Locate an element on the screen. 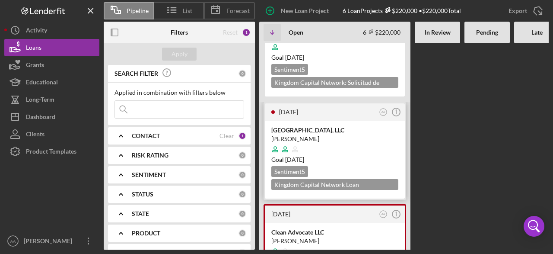 This screenshot has height=254, width=553. button: Grants is located at coordinates (52, 65).